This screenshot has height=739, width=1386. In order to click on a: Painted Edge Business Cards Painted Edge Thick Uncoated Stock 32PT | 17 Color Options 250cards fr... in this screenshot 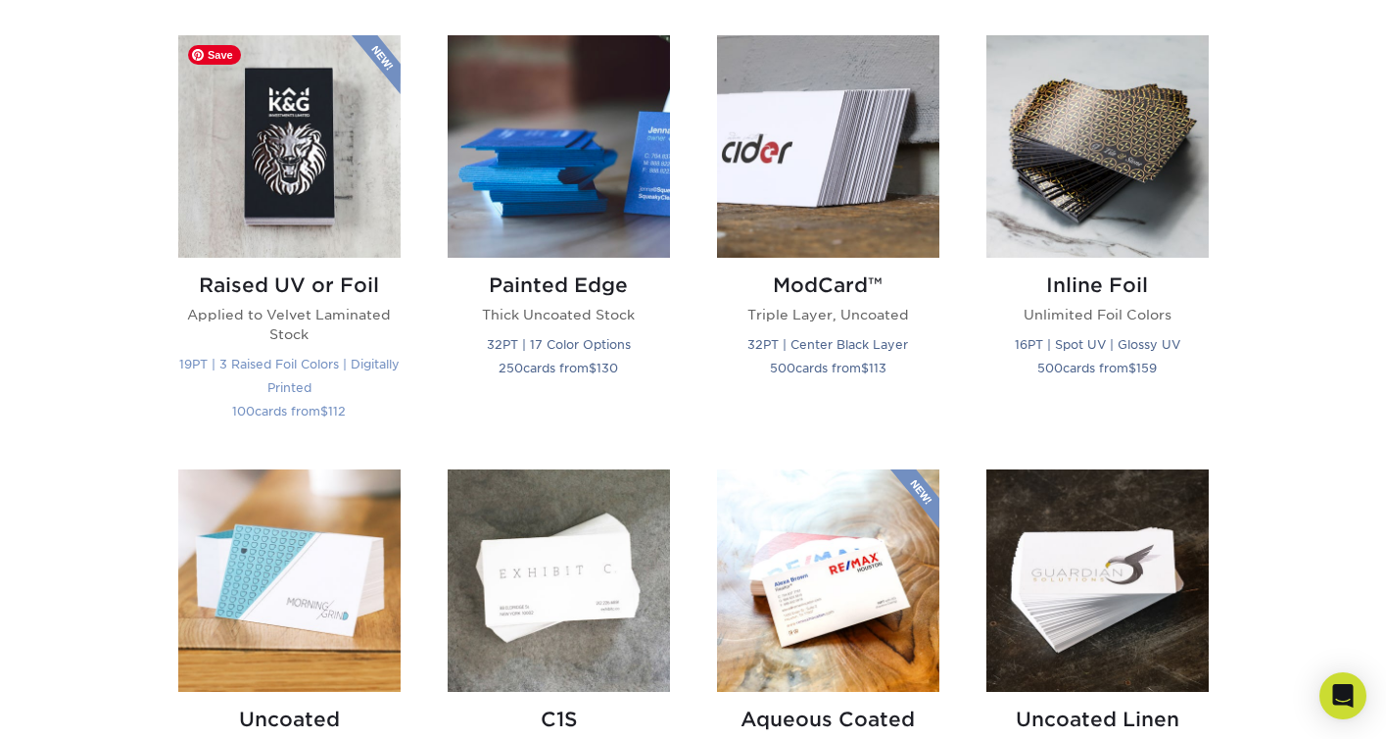, I will do `click(558, 241)`.